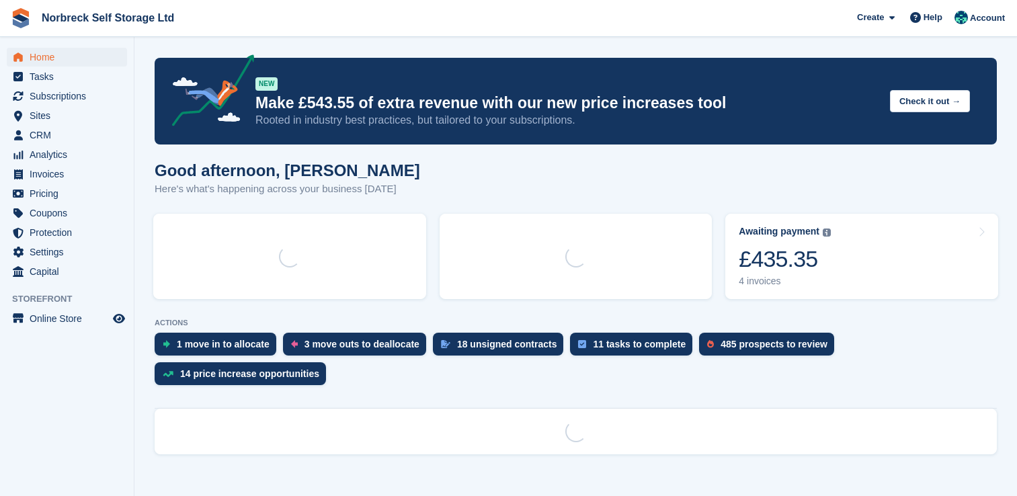 The image size is (1017, 496). Describe the element at coordinates (166, 344) in the screenshot. I see `img: move_ins_to_allocate_icon-fdf77a2bb77ea45bf5b3d319d69a93e2d87916cf1d5bf7949dd705db3b84f3ca.svg` at that location.